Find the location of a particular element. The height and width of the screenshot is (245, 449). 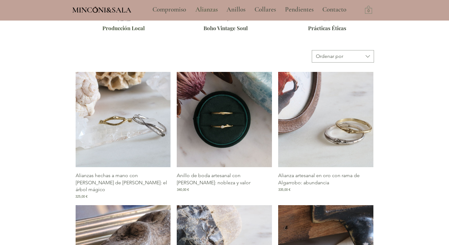

img: Minconi Sala is located at coordinates (95, 10).